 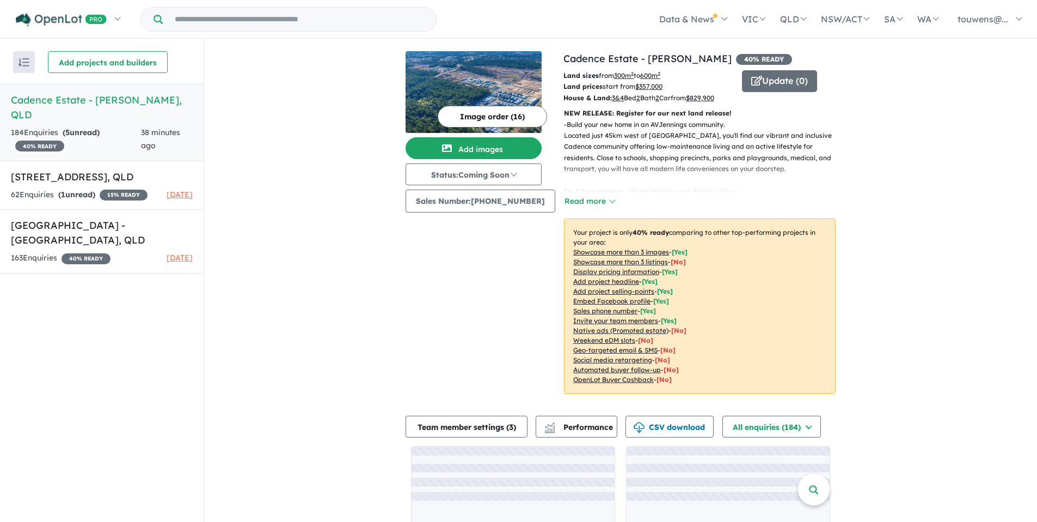 What do you see at coordinates (63, 194) in the screenshot?
I see `span: 1` at bounding box center [63, 194].